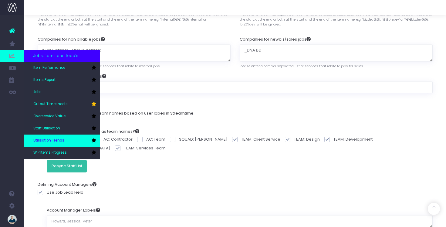 The width and height of the screenshot is (446, 227). Describe the element at coordinates (50, 104) in the screenshot. I see `span: Output Timesheets` at that location.